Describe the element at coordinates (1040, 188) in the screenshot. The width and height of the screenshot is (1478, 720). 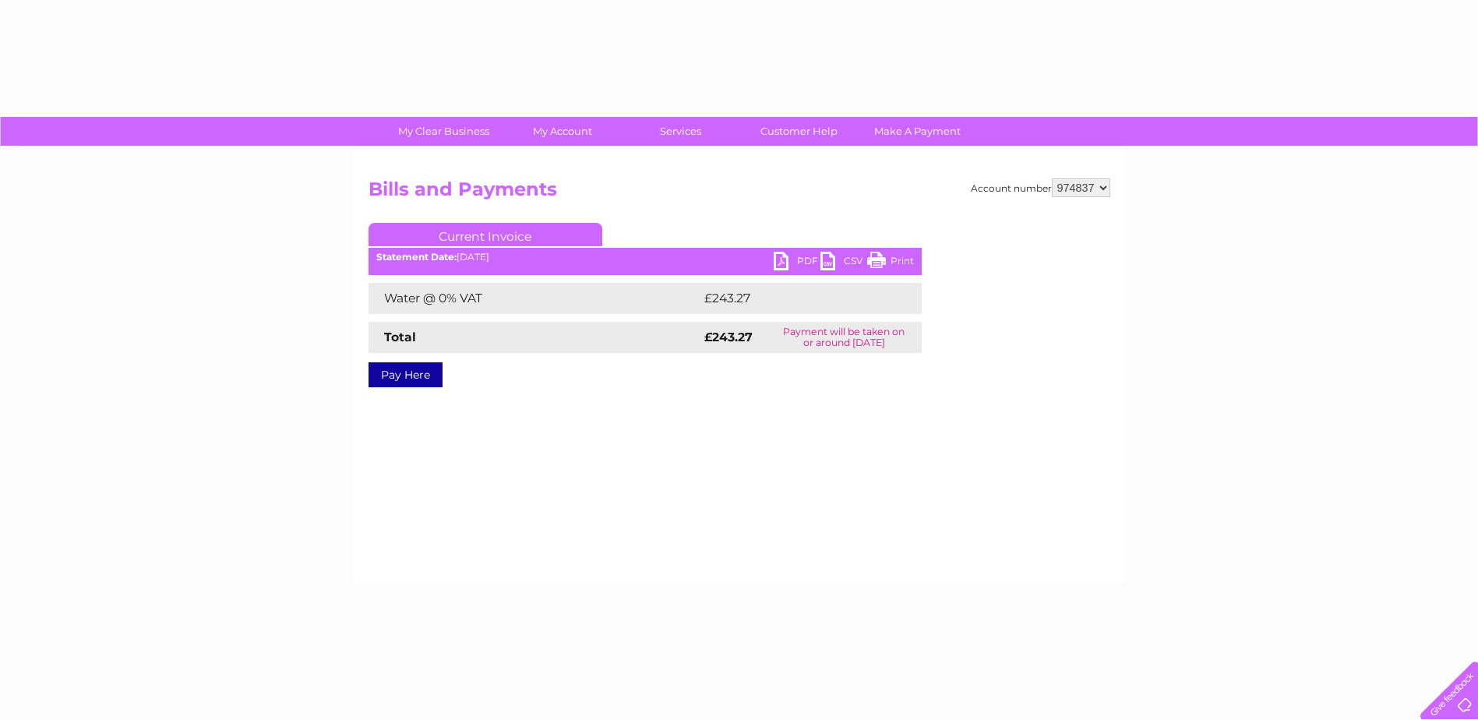
I see `div: Account number` at that location.